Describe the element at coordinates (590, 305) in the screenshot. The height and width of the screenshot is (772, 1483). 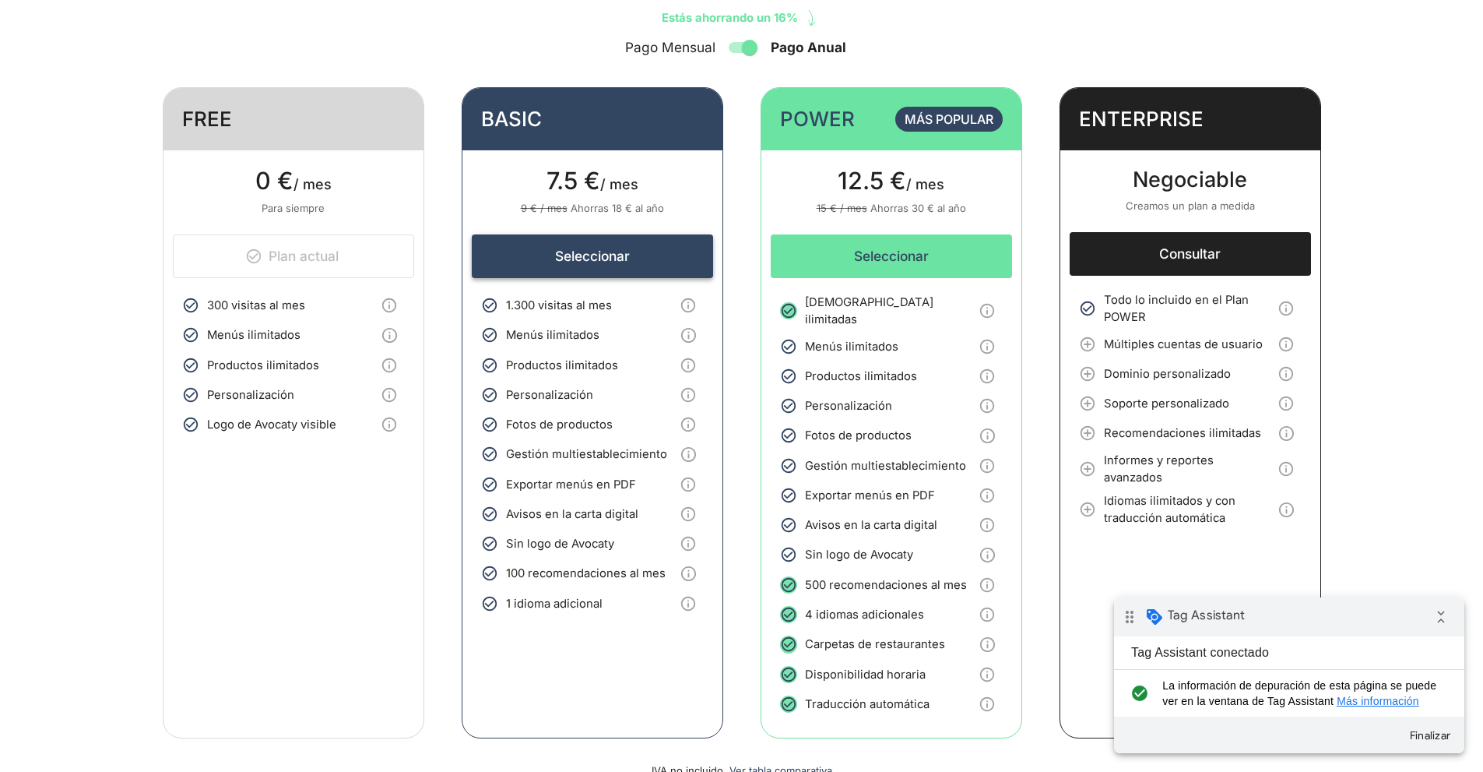
I see `span: 1.300 visitas al mes` at that location.